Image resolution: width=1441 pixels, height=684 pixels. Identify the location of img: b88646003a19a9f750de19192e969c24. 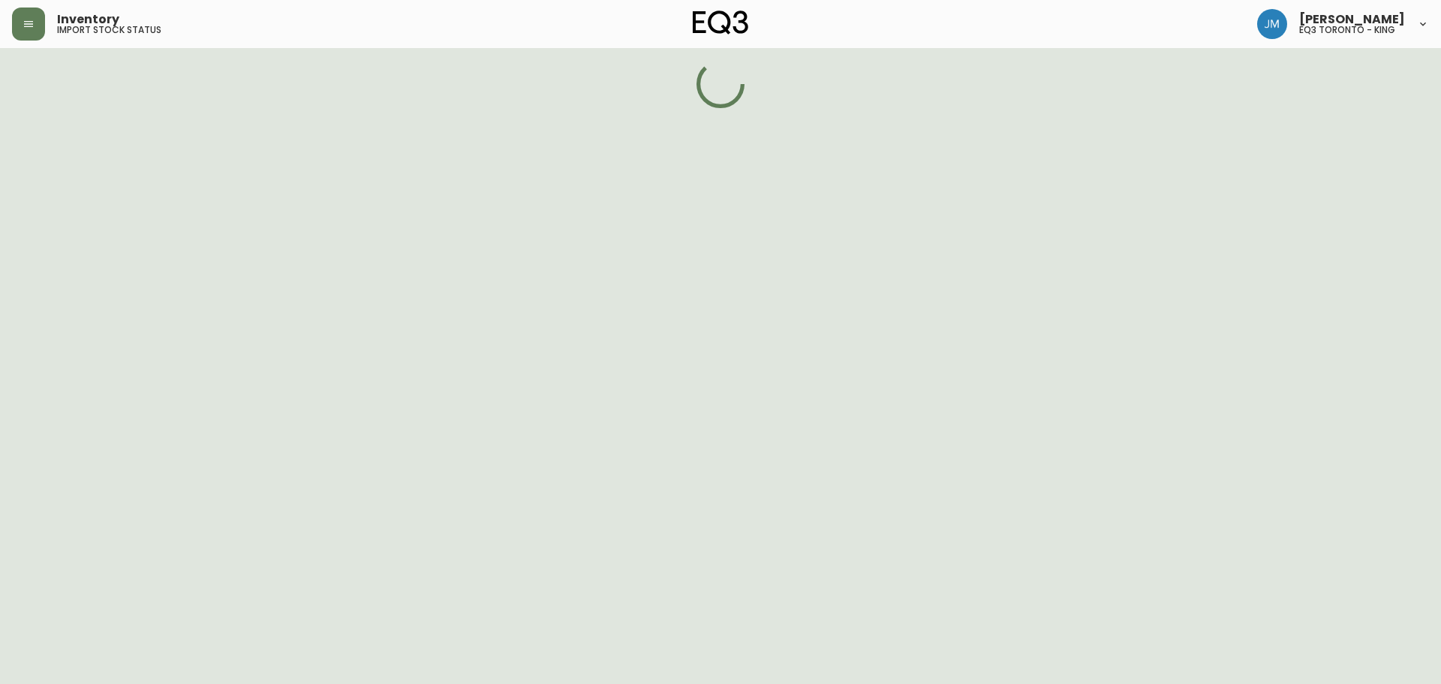
(1272, 24).